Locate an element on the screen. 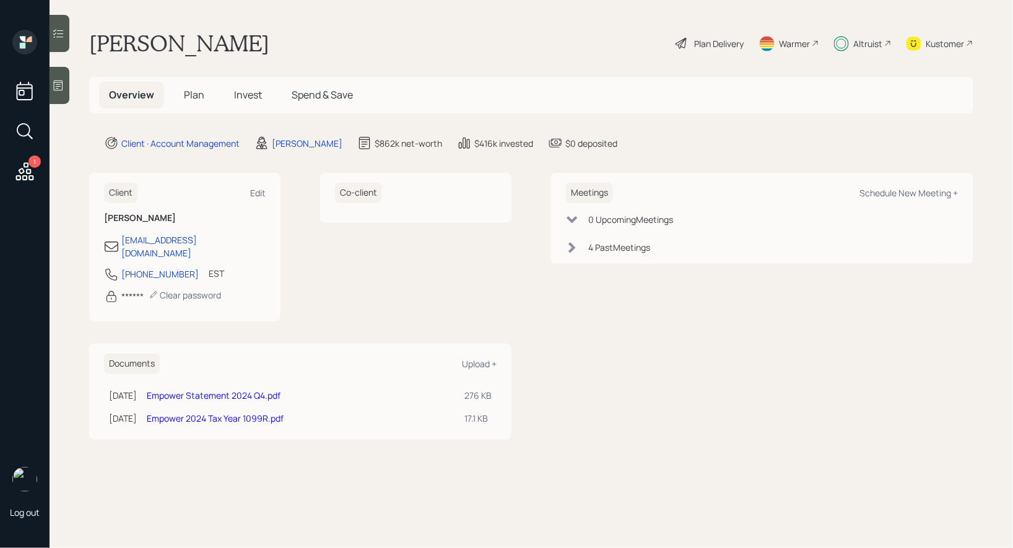 The height and width of the screenshot is (548, 1013). h6: Documents is located at coordinates (132, 363).